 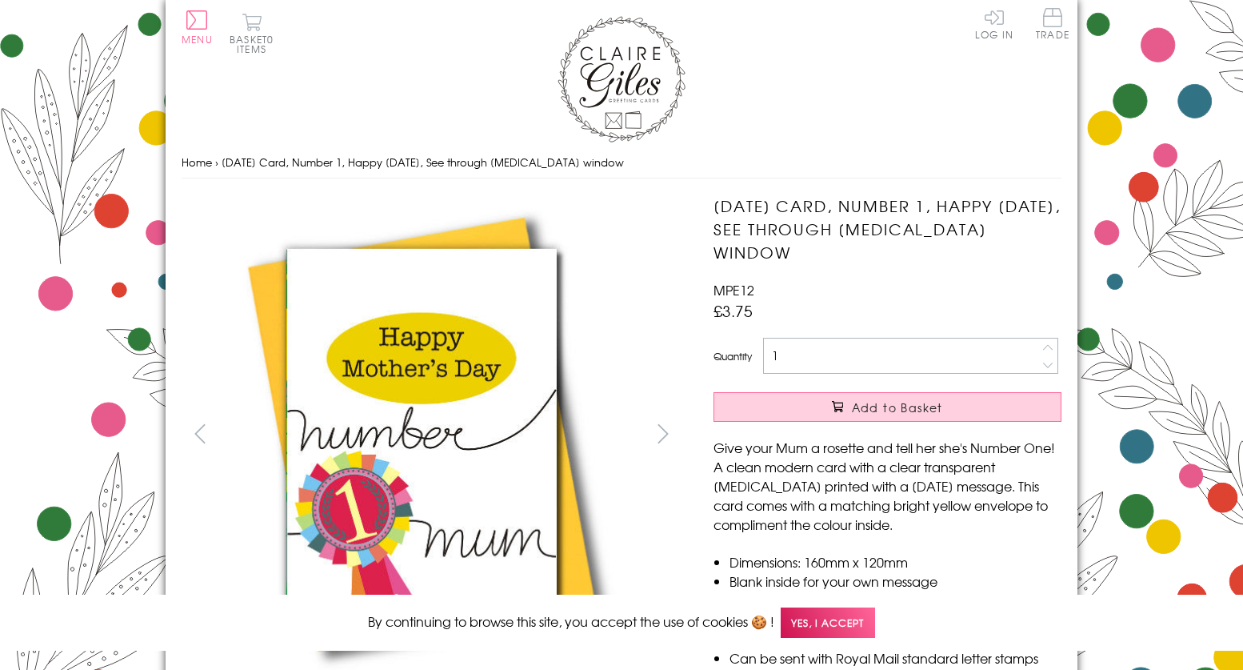 I want to click on span: Menu, so click(x=197, y=39).